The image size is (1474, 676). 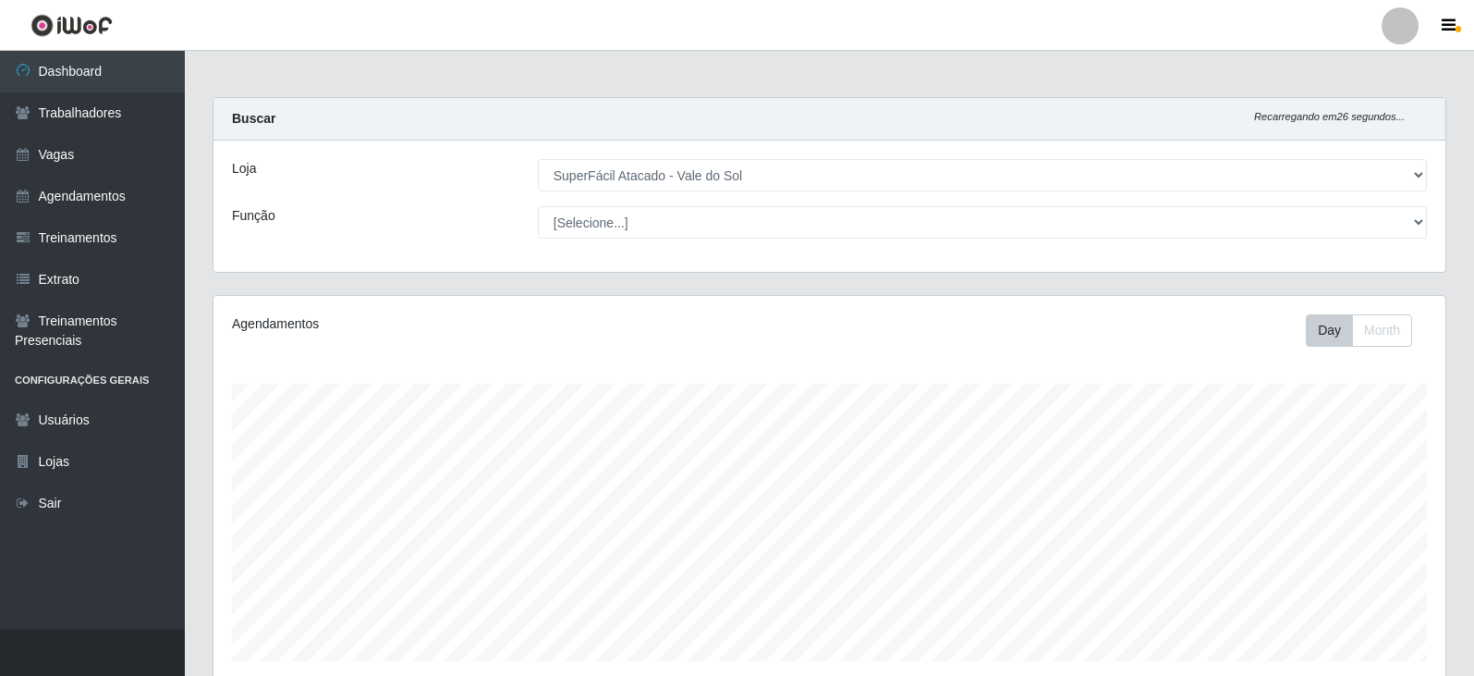 What do you see at coordinates (71, 25) in the screenshot?
I see `img: CoreUI Logo` at bounding box center [71, 25].